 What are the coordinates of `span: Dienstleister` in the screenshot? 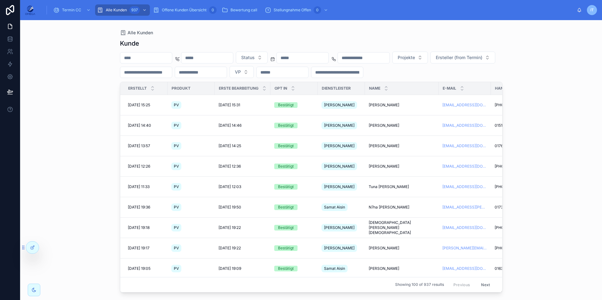 It's located at (336, 88).